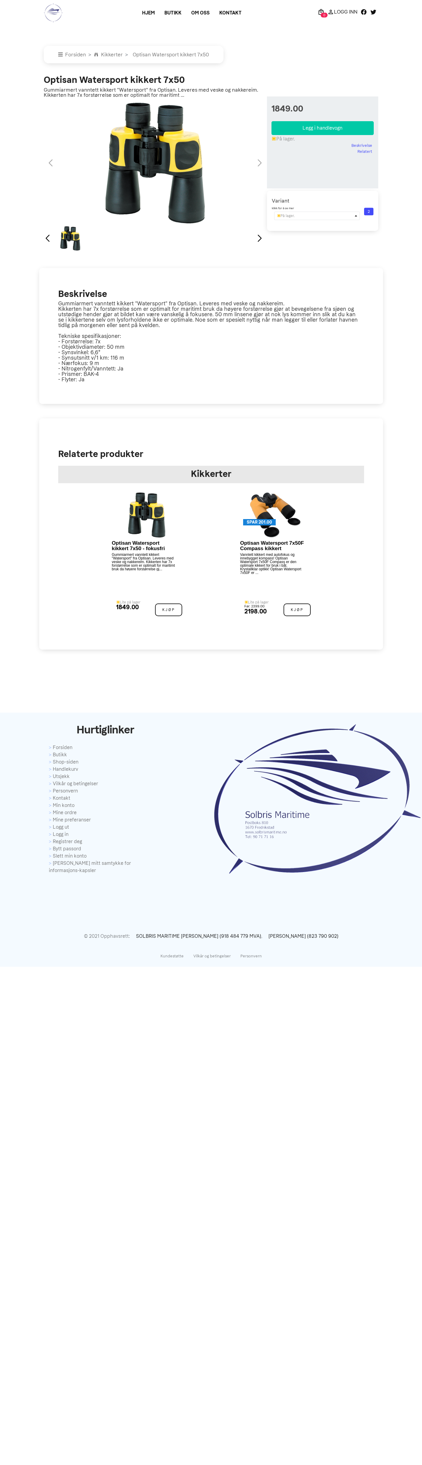 Image resolution: width=422 pixels, height=1465 pixels. Describe the element at coordinates (260, 239) in the screenshot. I see `div: Next slide` at that location.